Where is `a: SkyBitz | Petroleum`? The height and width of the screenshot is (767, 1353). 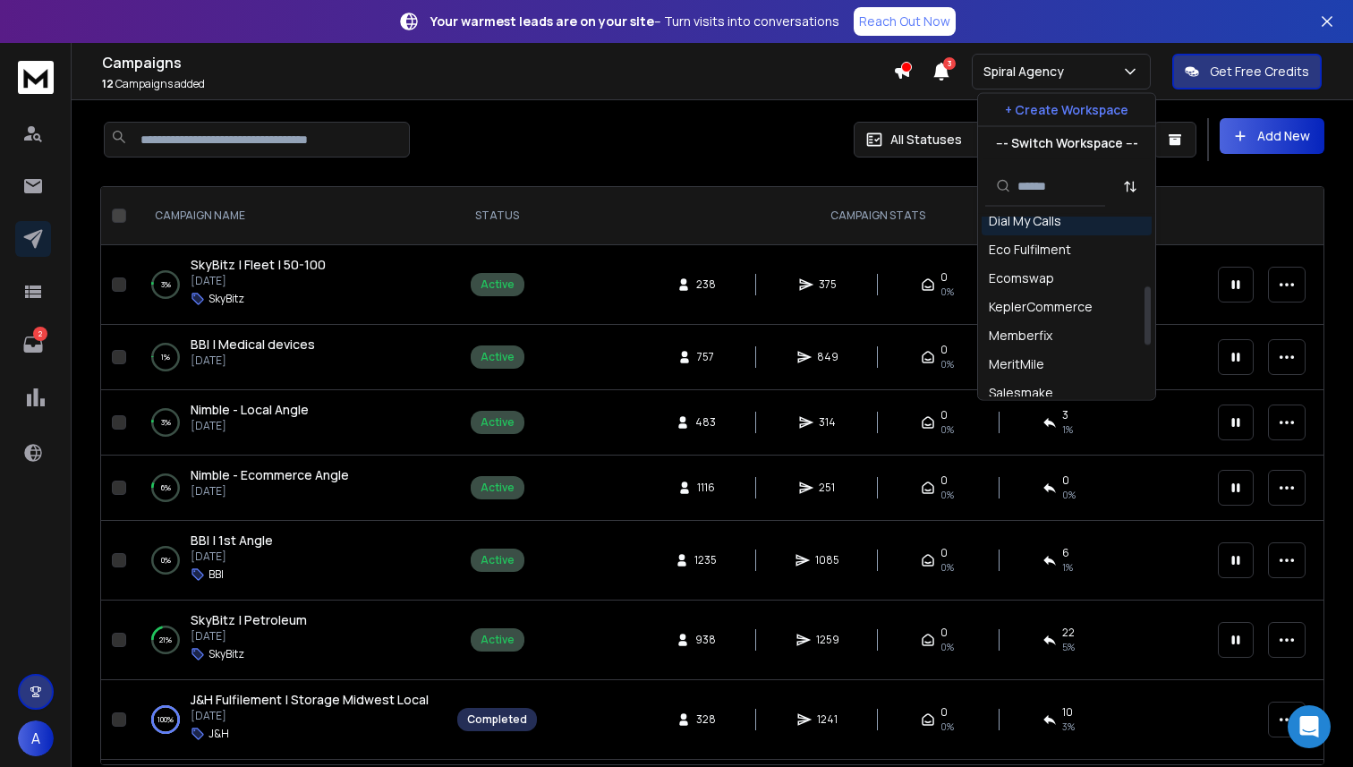 a: SkyBitz | Petroleum is located at coordinates (249, 620).